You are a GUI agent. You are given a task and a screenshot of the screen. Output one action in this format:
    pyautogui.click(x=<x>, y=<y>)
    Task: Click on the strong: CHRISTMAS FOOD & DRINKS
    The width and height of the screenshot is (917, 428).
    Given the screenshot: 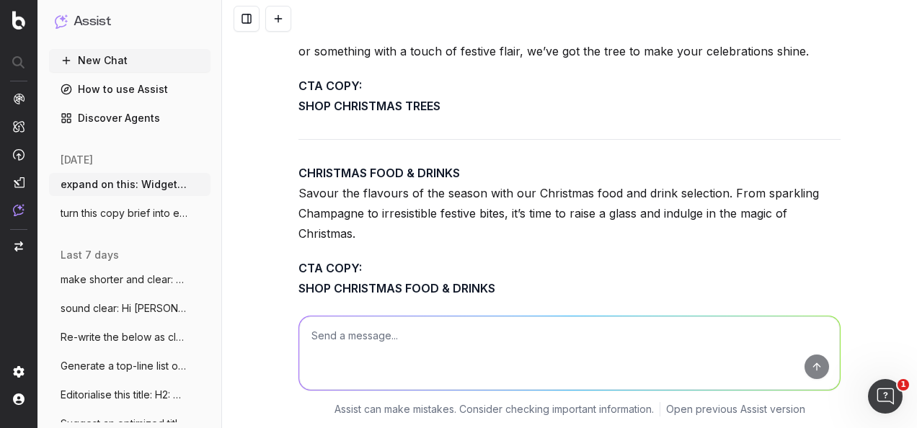 What is the action you would take?
    pyautogui.click(x=379, y=173)
    